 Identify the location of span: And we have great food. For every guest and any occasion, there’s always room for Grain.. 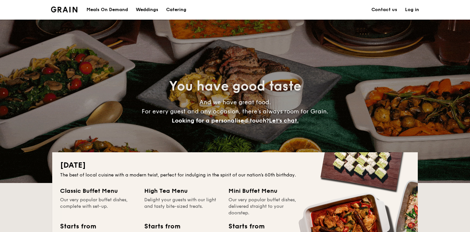
(235, 111).